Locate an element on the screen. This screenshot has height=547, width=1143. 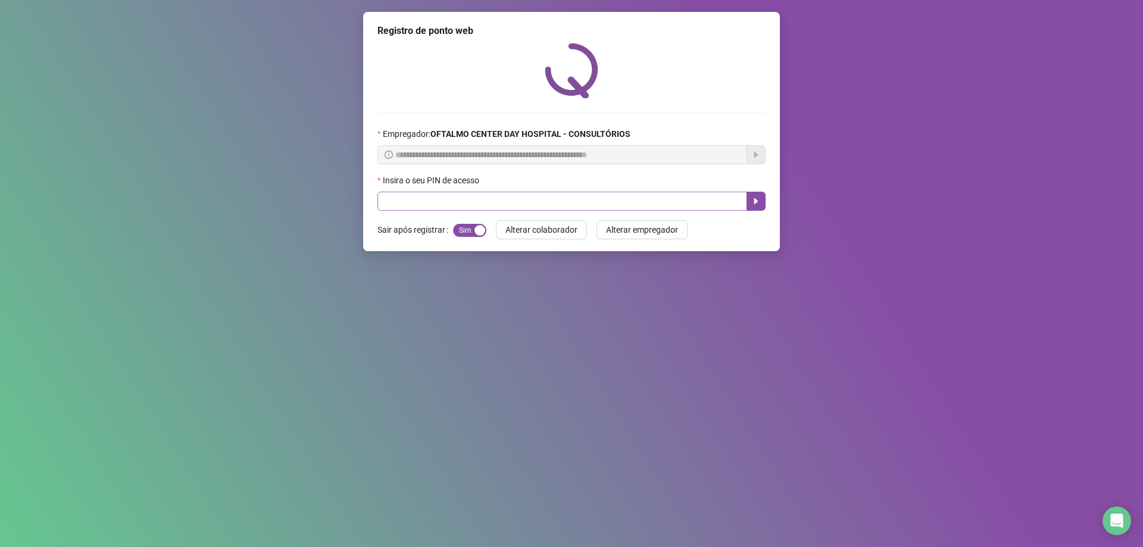
div: Registro de ponto web is located at coordinates (571, 31).